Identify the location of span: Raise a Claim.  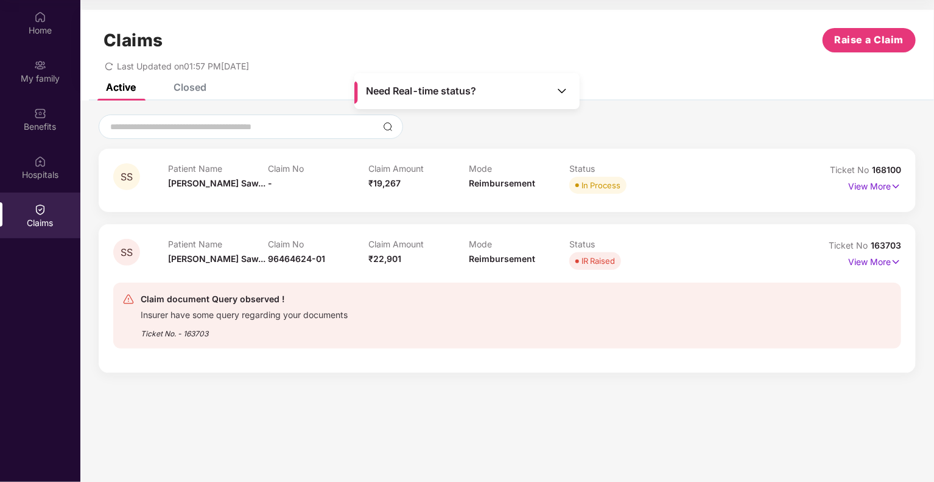
(870, 40).